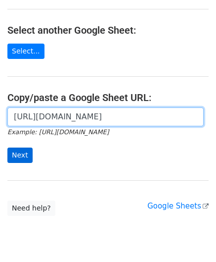 This screenshot has height=262, width=216. What do you see at coordinates (31, 208) in the screenshot?
I see `a: Need help?` at bounding box center [31, 208].